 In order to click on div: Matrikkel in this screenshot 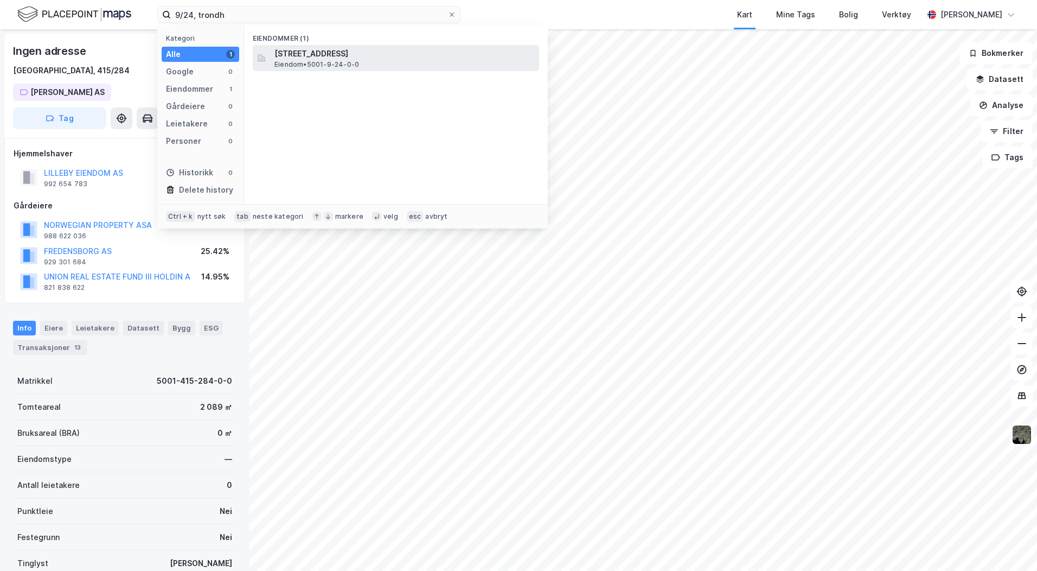, I will do `click(35, 381)`.